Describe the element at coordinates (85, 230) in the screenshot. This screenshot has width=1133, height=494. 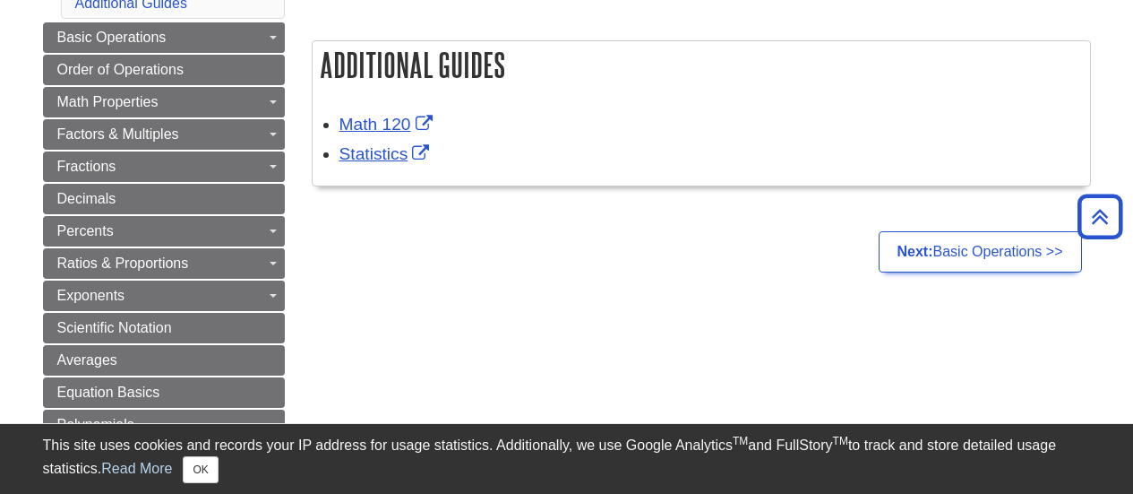
I see `span: Percents` at that location.